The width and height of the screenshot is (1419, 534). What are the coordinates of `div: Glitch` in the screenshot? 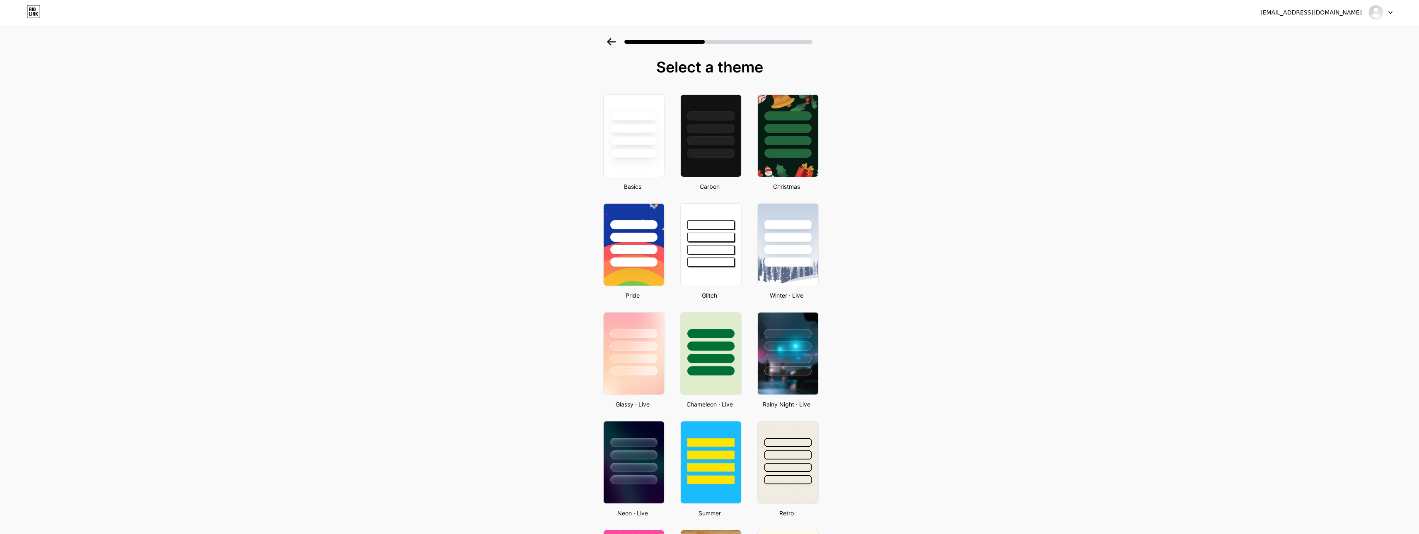 It's located at (710, 295).